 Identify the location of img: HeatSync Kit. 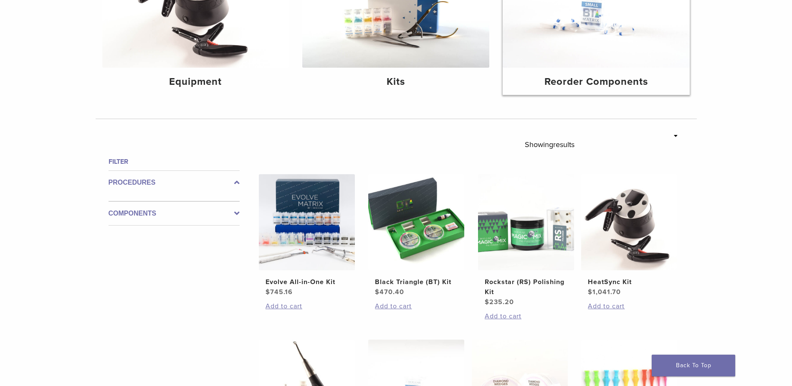
(629, 222).